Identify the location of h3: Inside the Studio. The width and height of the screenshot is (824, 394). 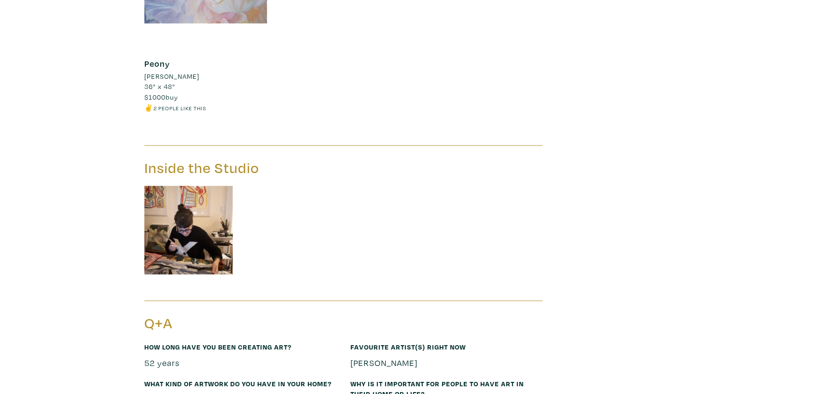
(240, 168).